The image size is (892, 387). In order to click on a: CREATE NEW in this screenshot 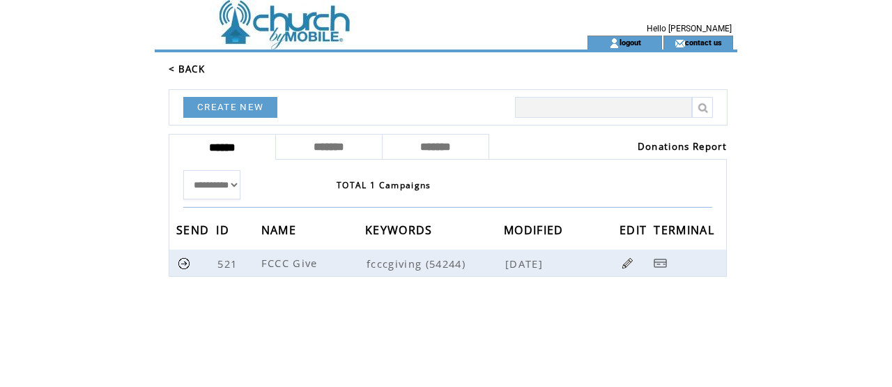, I will do `click(230, 107)`.